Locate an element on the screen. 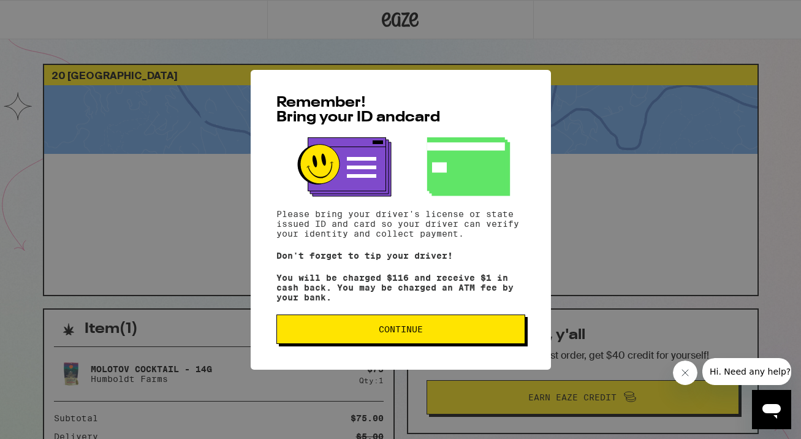  span: Continue is located at coordinates (401, 329).